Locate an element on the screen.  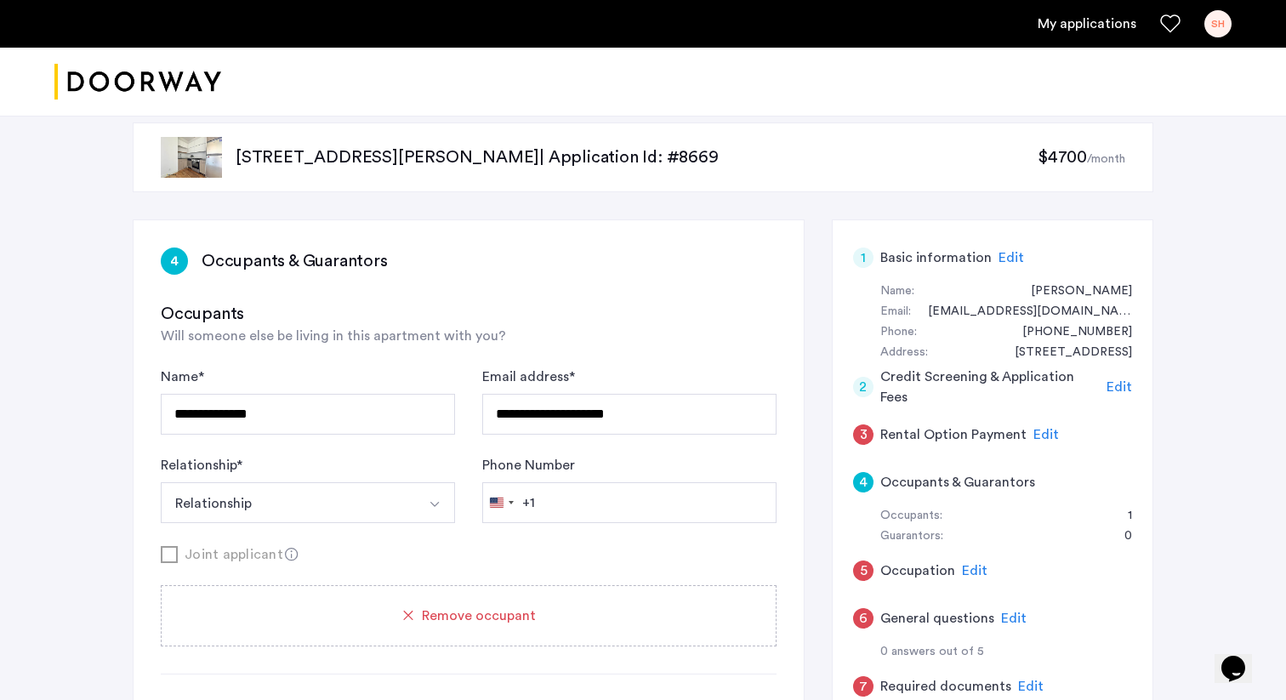
h5: Basic information is located at coordinates (935, 258).